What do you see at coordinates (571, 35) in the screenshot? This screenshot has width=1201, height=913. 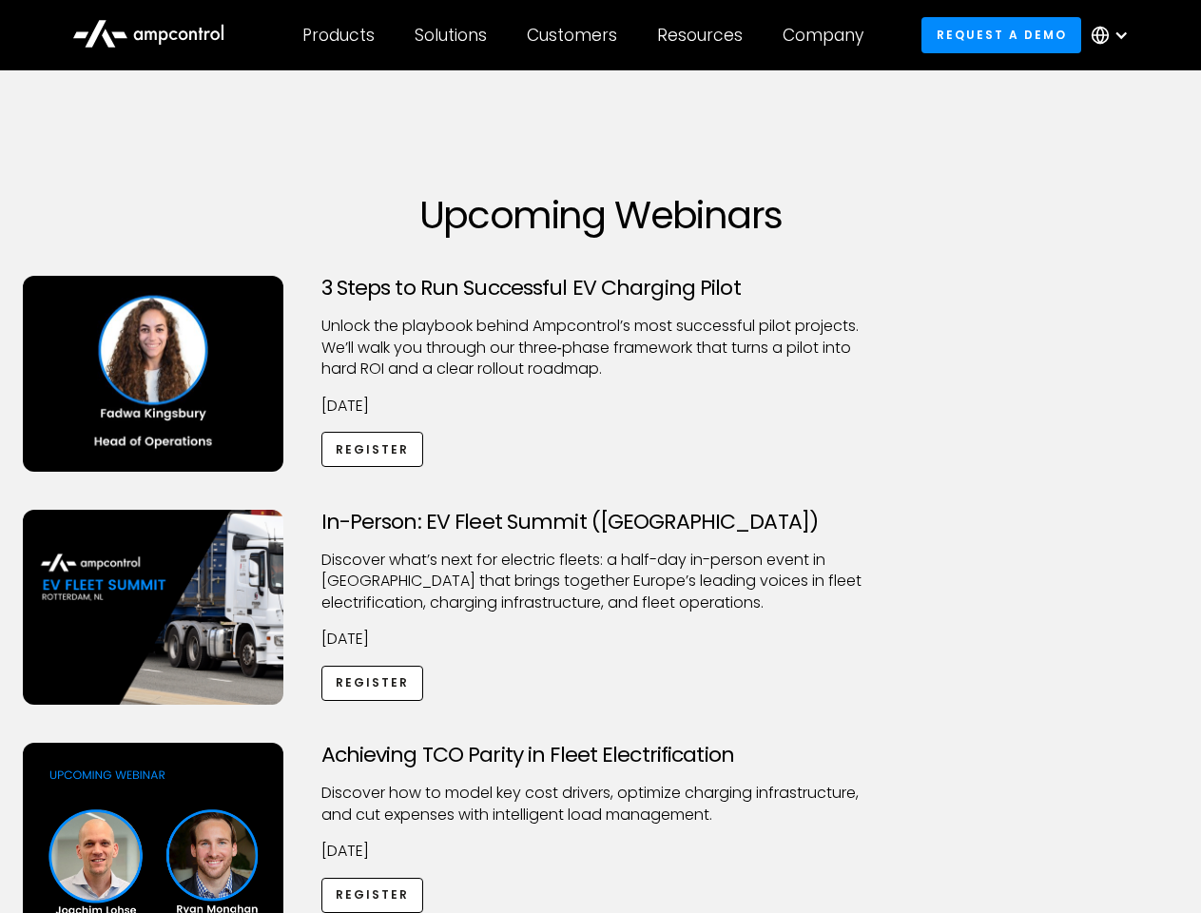 I see `div: Customers` at bounding box center [571, 35].